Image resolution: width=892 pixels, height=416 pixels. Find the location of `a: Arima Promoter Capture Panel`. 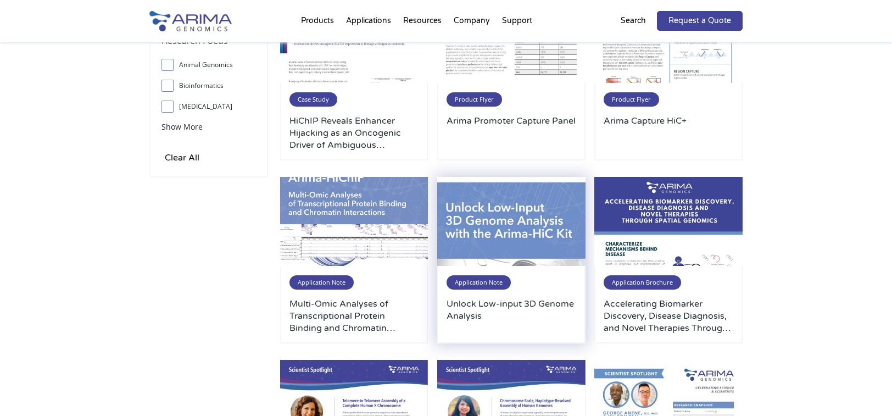

a: Arima Promoter Capture Panel is located at coordinates (511, 133).